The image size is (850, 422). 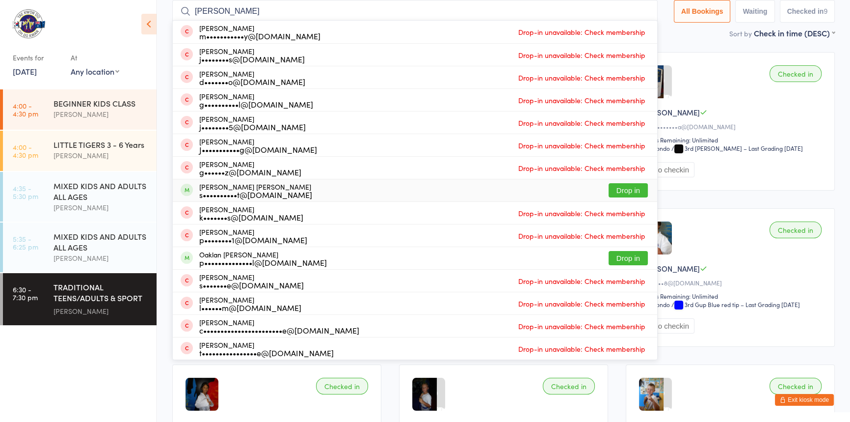 What do you see at coordinates (805, 400) in the screenshot?
I see `button: Exit kiosk mode` at bounding box center [805, 400].